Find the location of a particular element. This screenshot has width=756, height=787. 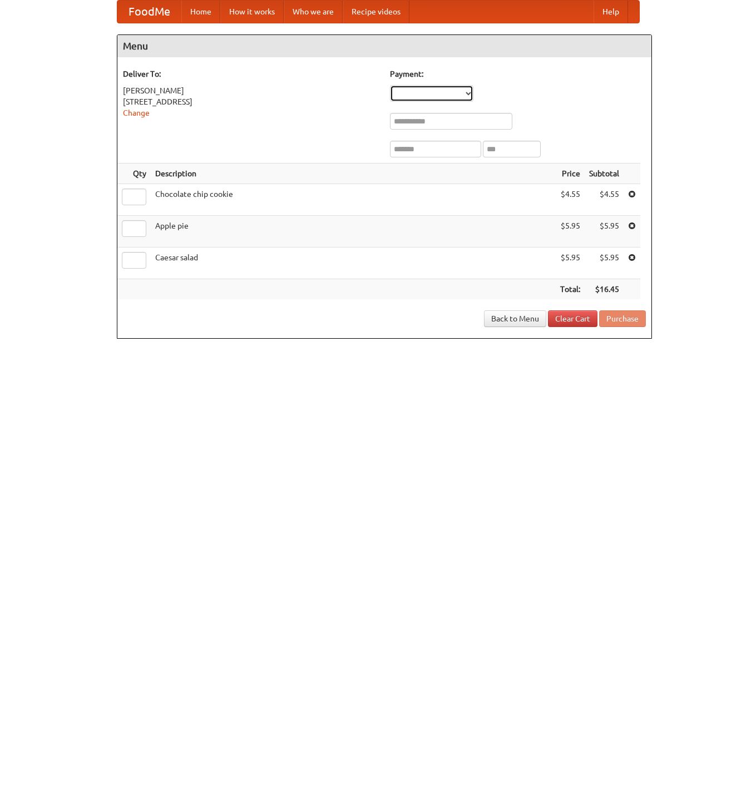

a: Clear Cart is located at coordinates (572, 319).